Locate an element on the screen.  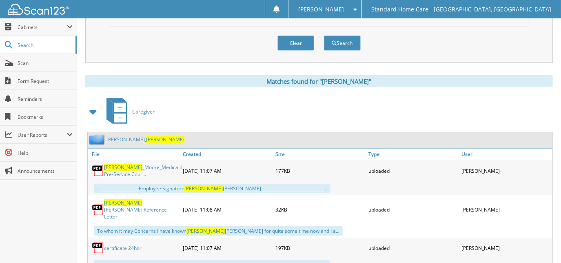
span: Announcements is located at coordinates (45, 171).